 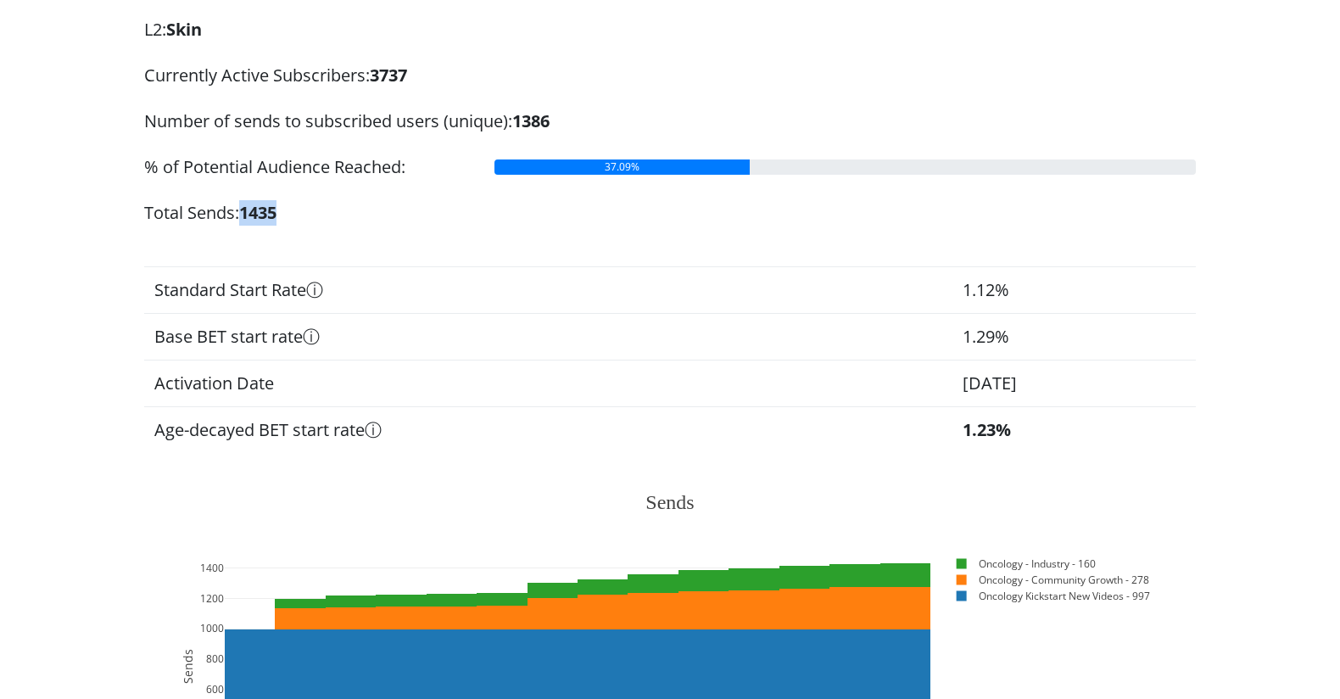 What do you see at coordinates (531, 120) in the screenshot?
I see `strong: 1386` at bounding box center [531, 120].